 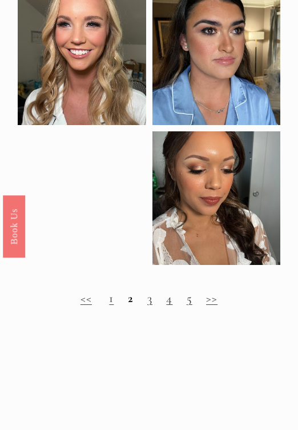 I want to click on a: 5, so click(x=190, y=298).